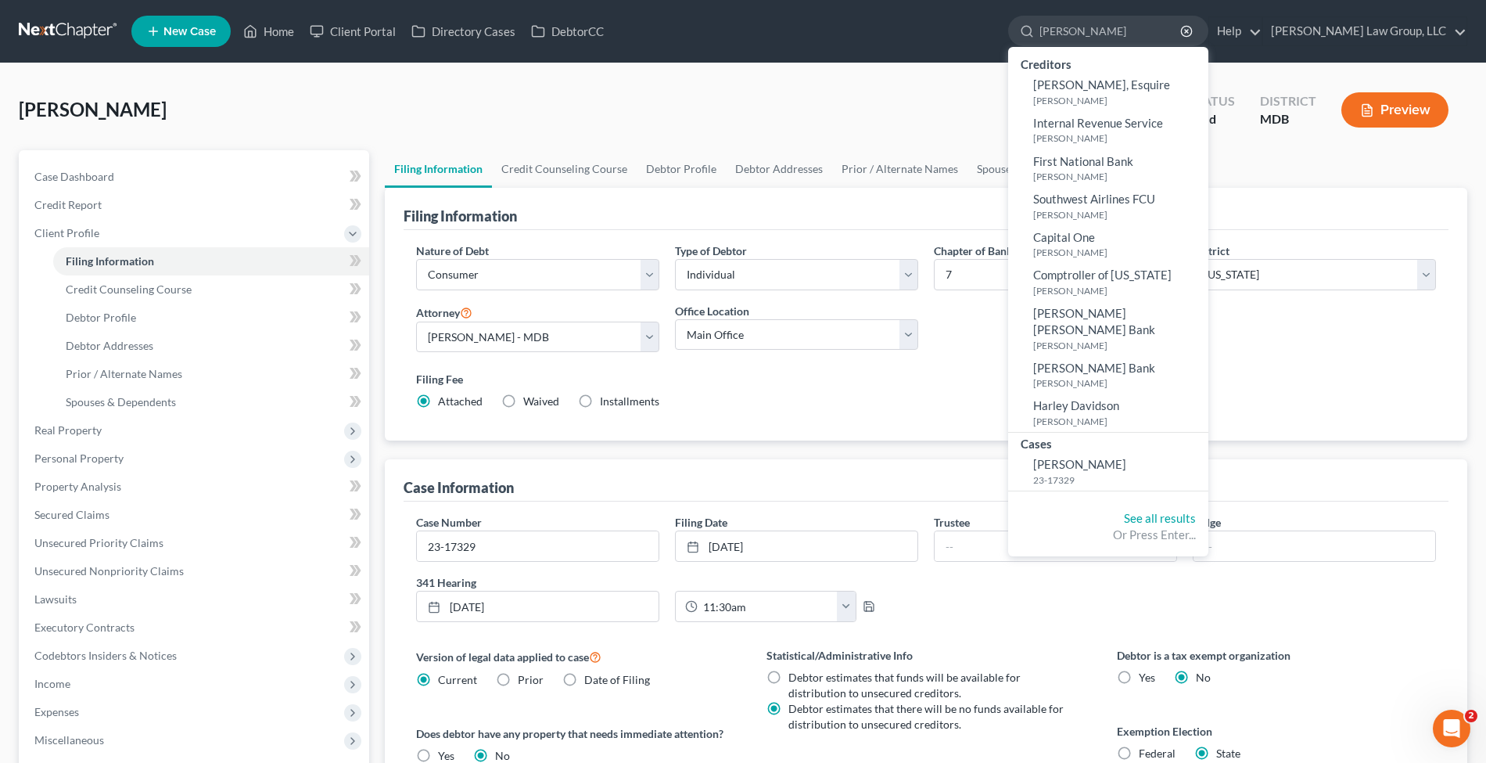  What do you see at coordinates (701, 522) in the screenshot?
I see `label: Filing Date` at bounding box center [701, 522].